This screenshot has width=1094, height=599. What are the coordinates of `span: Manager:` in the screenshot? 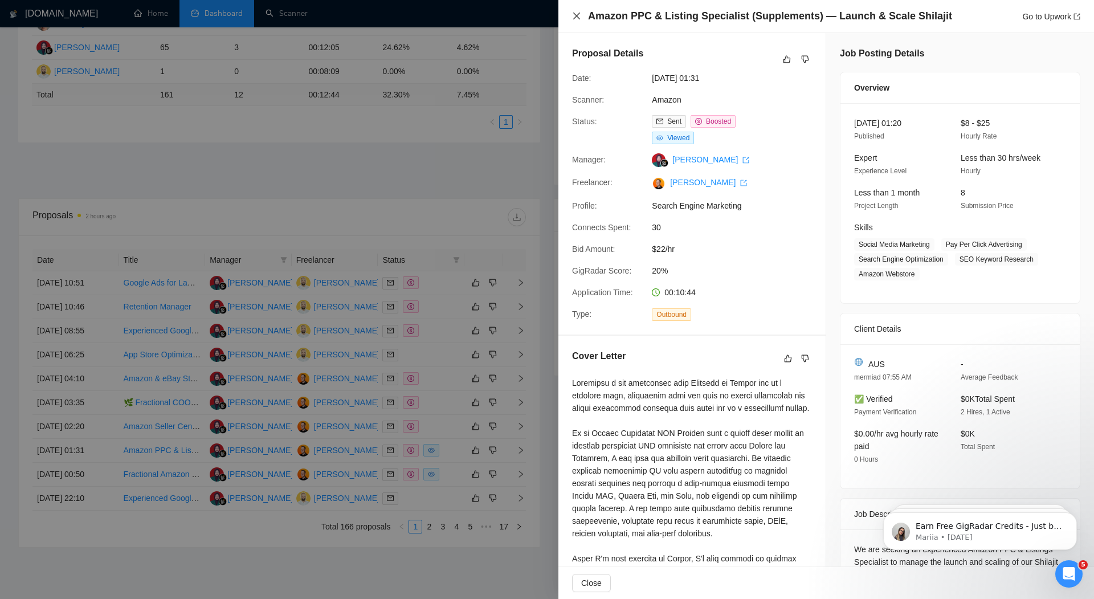 It's located at (588, 160).